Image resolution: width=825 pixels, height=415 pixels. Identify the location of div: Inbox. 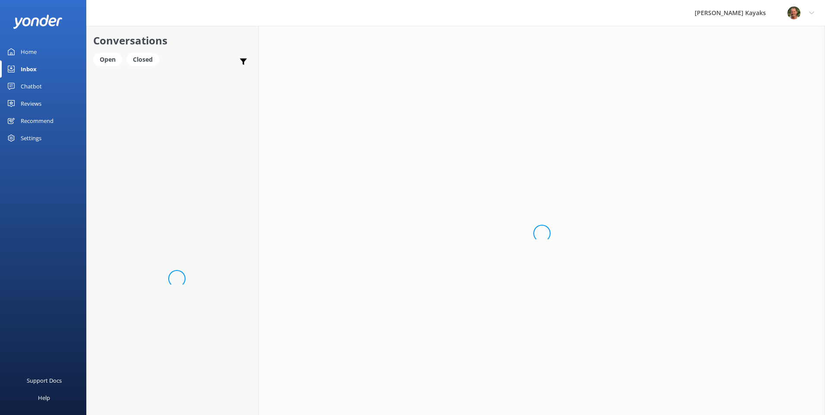
(28, 69).